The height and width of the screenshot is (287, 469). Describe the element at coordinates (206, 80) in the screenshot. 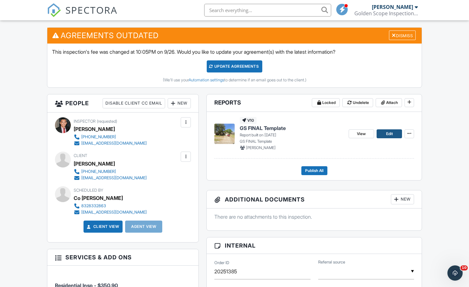

I see `a: Automation settings` at that location.